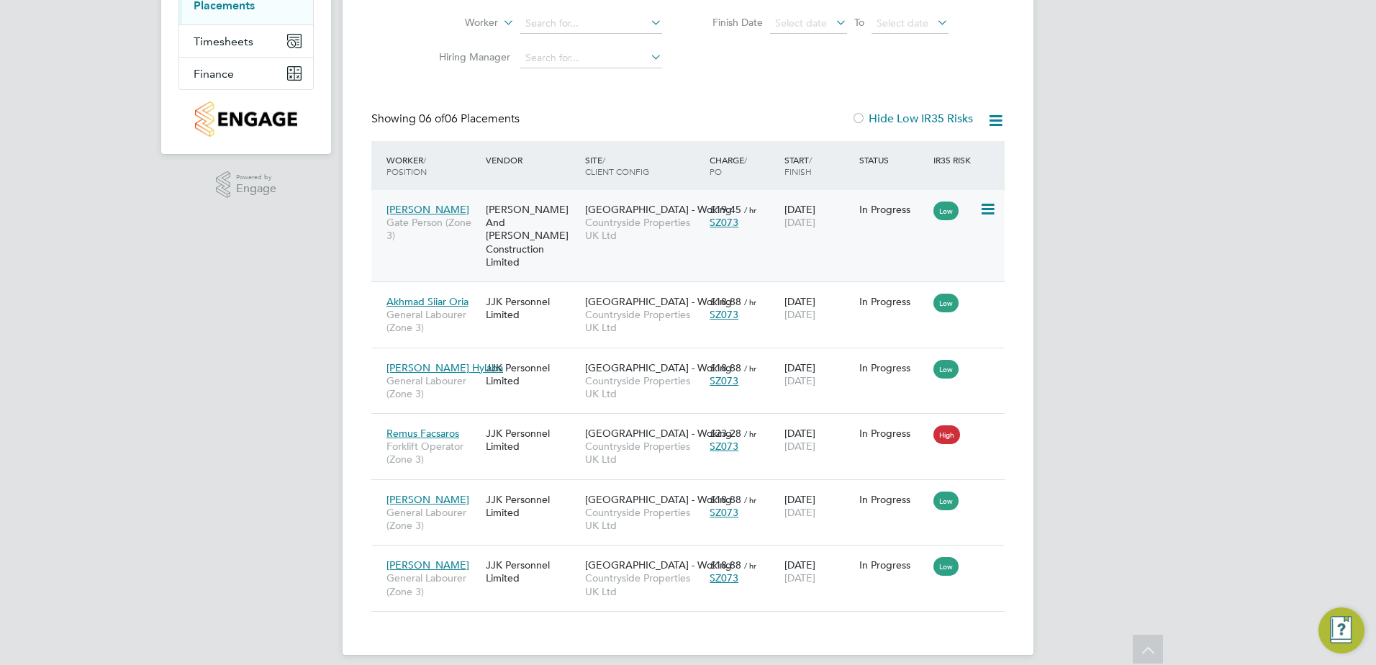 The width and height of the screenshot is (1376, 665). I want to click on span: Remus Facsaros, so click(422, 433).